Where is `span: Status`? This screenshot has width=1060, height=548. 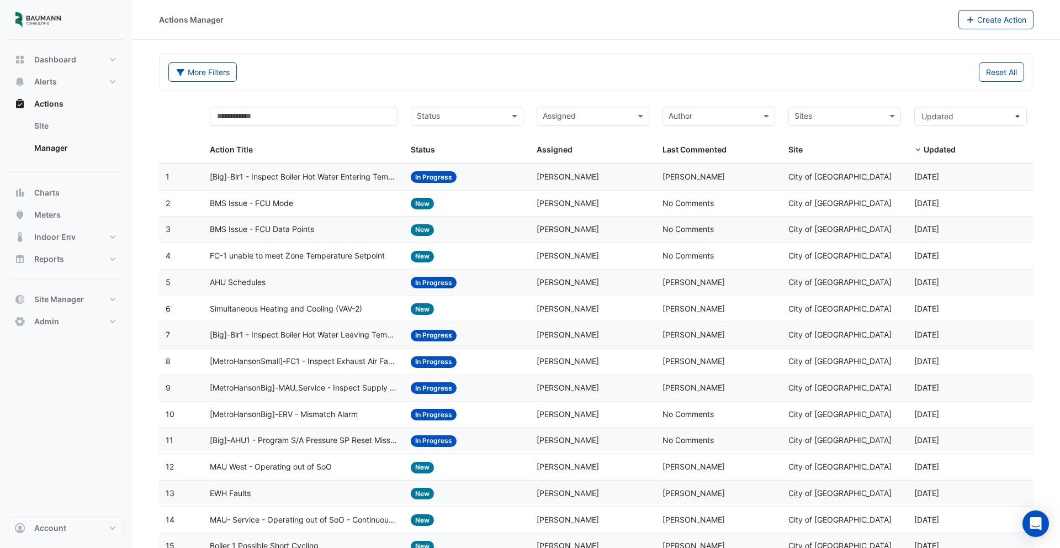
span: Status is located at coordinates (423, 149).